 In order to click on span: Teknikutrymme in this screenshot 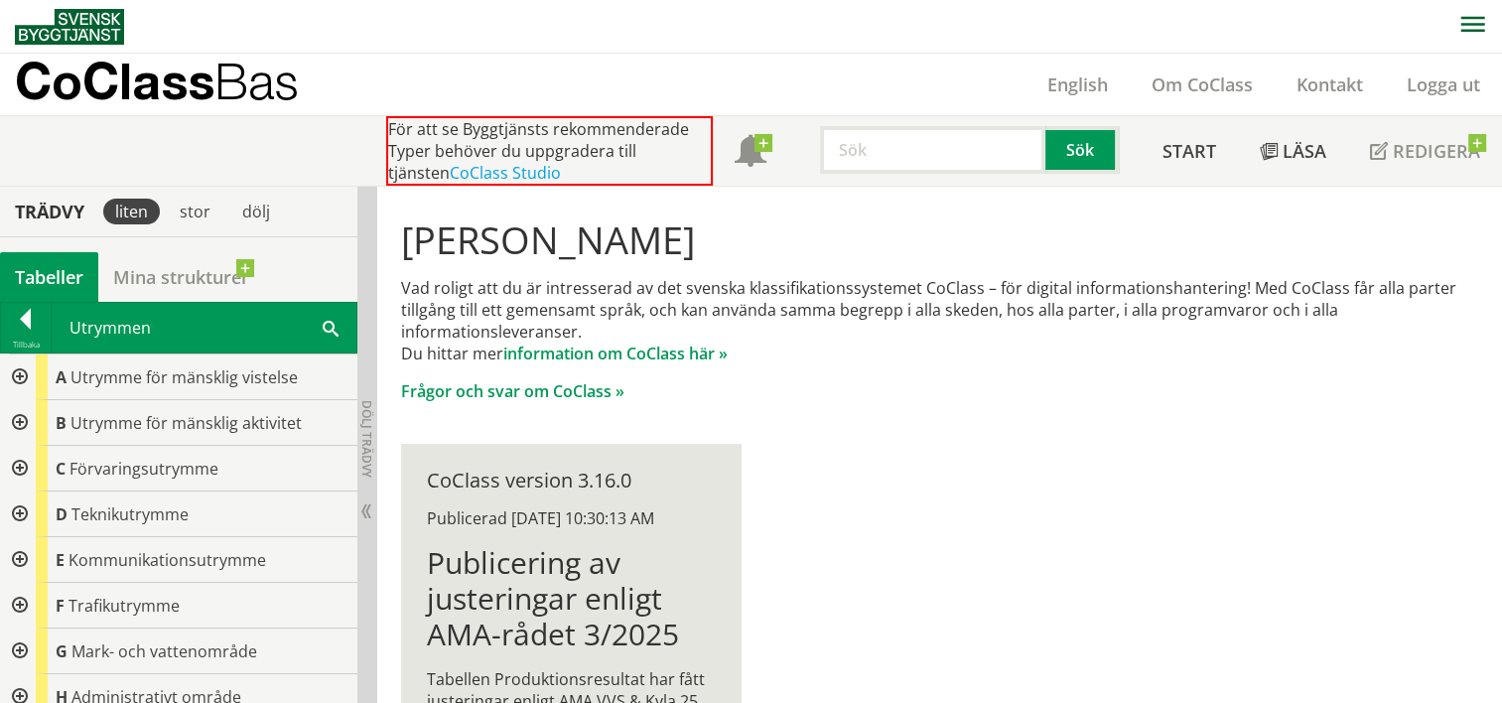, I will do `click(130, 514)`.